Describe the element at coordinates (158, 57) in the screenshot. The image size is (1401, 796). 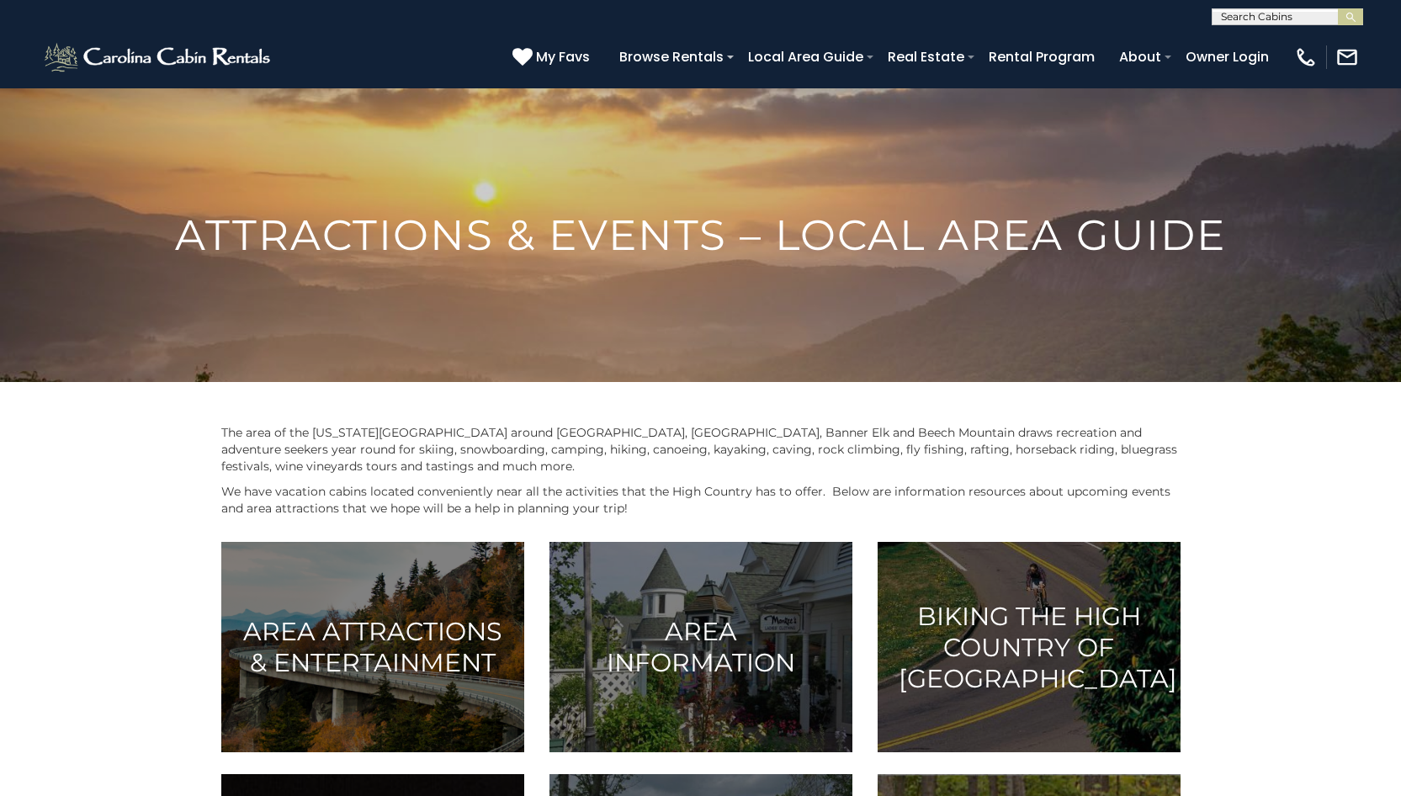
I see `img: White-1-2.png` at that location.